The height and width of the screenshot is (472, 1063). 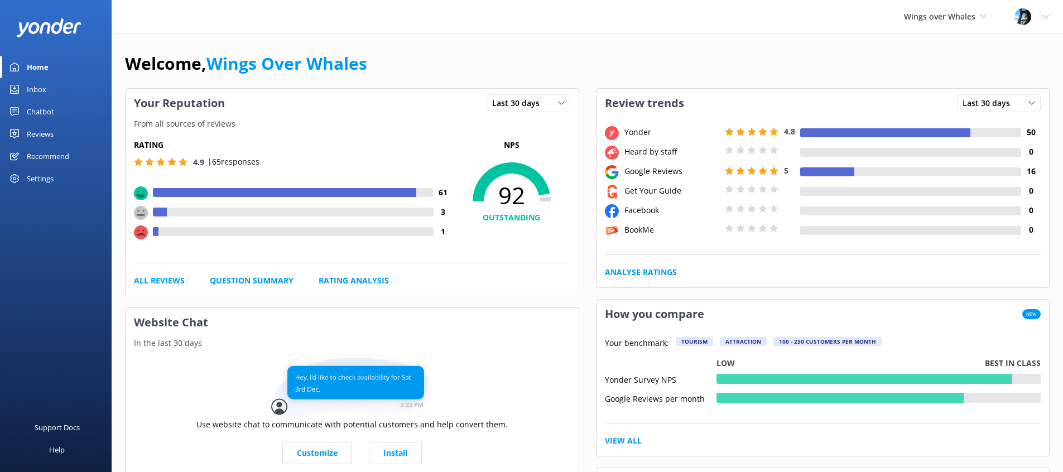 What do you see at coordinates (1023, 17) in the screenshot?
I see `img: 145-1635463833.jpg` at bounding box center [1023, 17].